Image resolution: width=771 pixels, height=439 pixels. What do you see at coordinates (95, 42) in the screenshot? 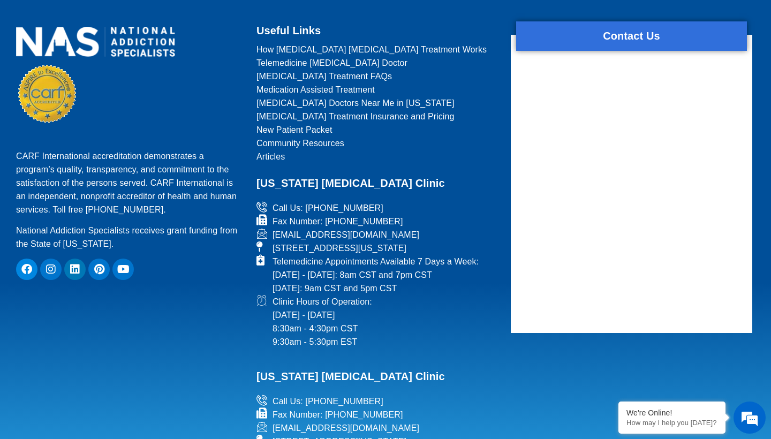
I see `img: national addiction specialists online suboxone doctors clinic for opioid addiction treatment` at bounding box center [95, 42].